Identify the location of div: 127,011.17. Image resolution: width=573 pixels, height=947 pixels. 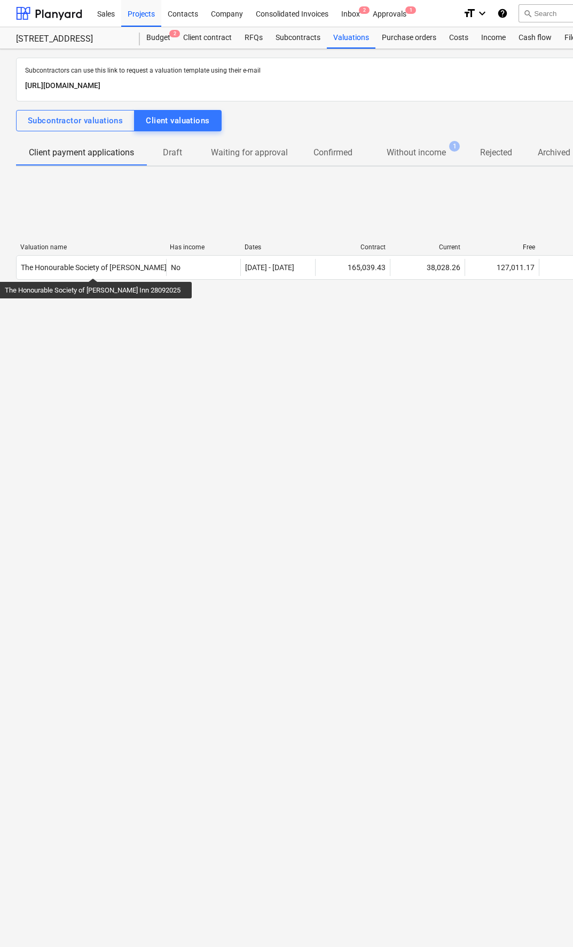
(502, 268).